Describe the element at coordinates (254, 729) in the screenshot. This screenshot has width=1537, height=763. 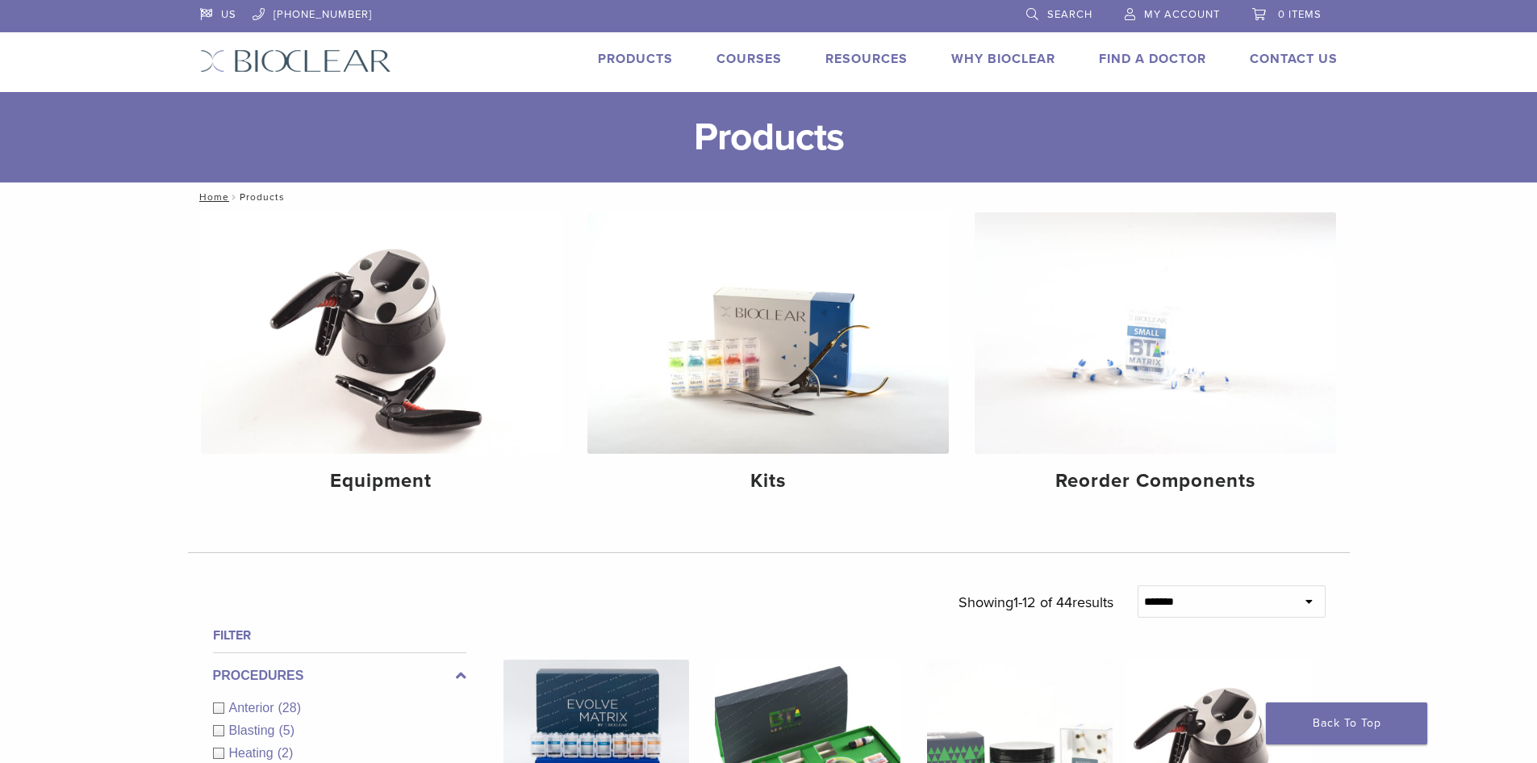
I see `span: Blasting` at that location.